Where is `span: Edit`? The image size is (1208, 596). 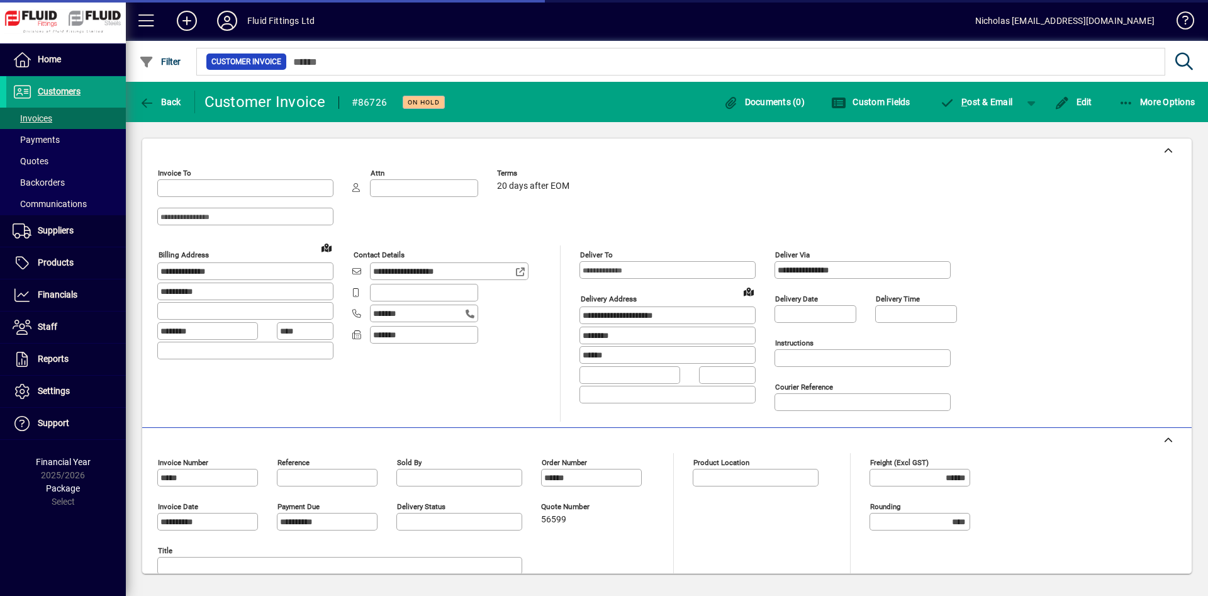
span: Edit is located at coordinates (1073, 102).